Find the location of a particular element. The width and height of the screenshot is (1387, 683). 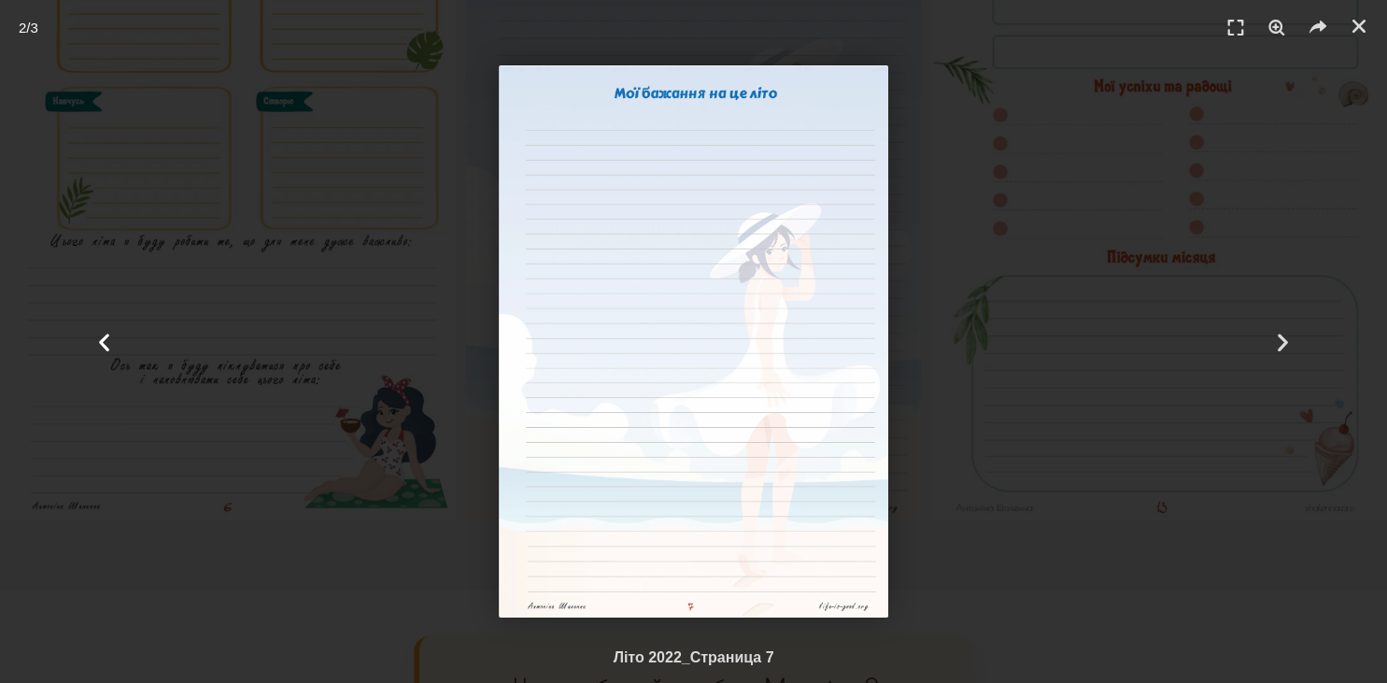

img: Літо 2022_Страница 7 is located at coordinates (694, 341).